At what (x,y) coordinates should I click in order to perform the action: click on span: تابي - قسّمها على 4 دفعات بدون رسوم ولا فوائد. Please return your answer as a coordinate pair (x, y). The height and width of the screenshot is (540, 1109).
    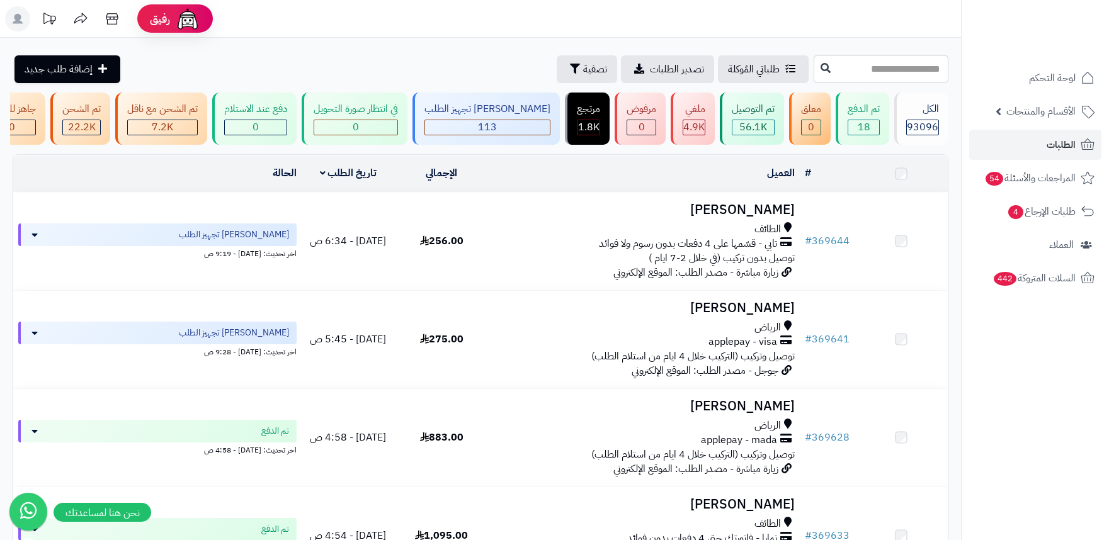
    Looking at the image, I should click on (688, 244).